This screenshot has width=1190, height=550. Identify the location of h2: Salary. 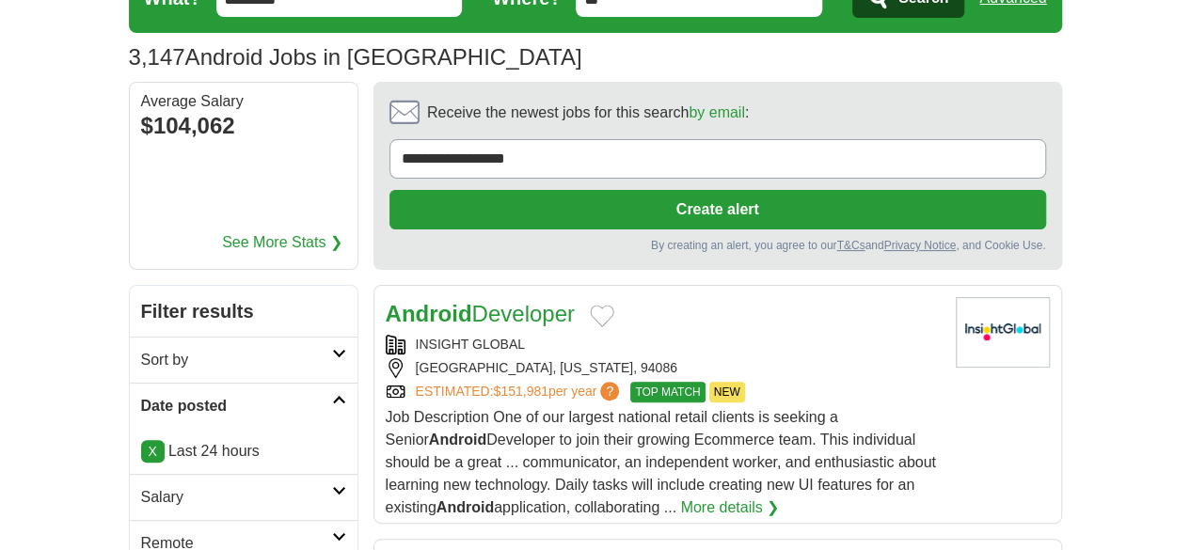
(236, 498).